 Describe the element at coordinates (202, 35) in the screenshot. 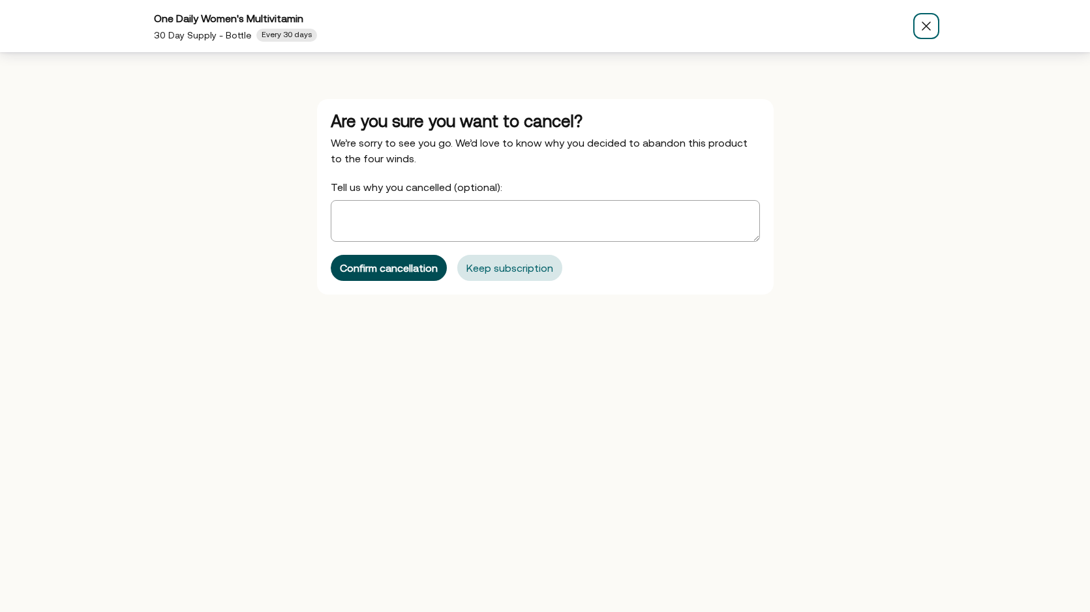

I see `span: 30 Day Supply - Bottle` at that location.